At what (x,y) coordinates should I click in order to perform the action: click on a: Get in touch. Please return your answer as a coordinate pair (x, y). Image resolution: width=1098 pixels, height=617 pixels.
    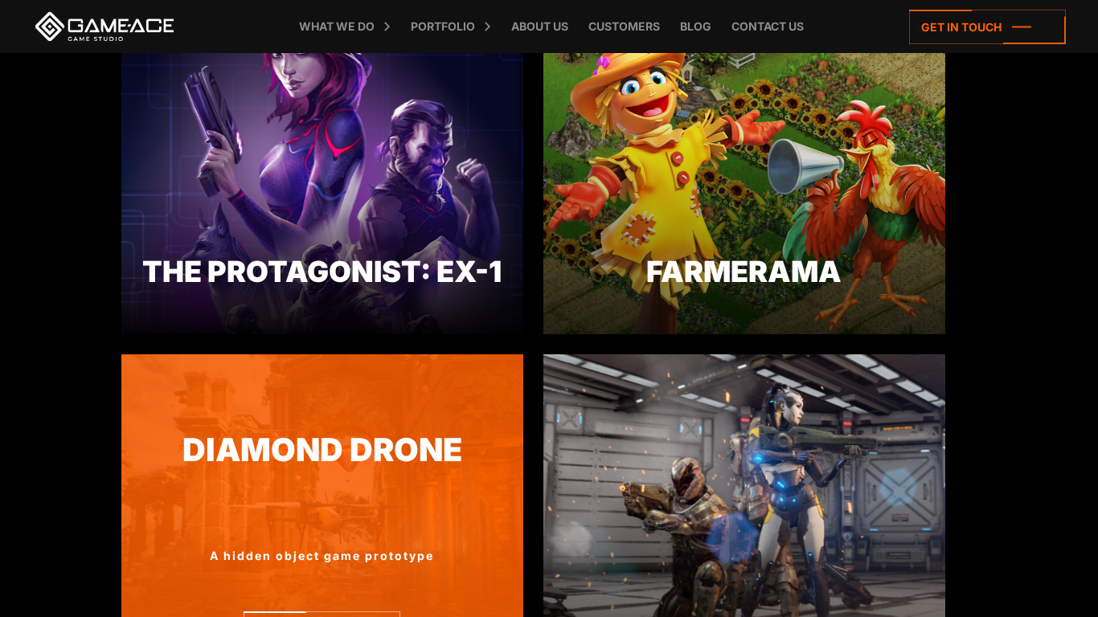
    Looking at the image, I should click on (987, 27).